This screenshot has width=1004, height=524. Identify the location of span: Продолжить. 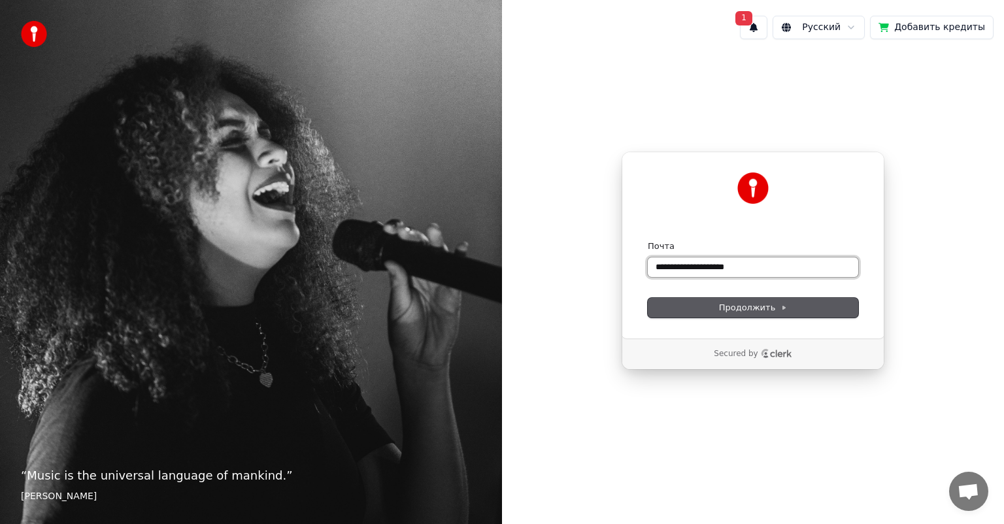
(753, 308).